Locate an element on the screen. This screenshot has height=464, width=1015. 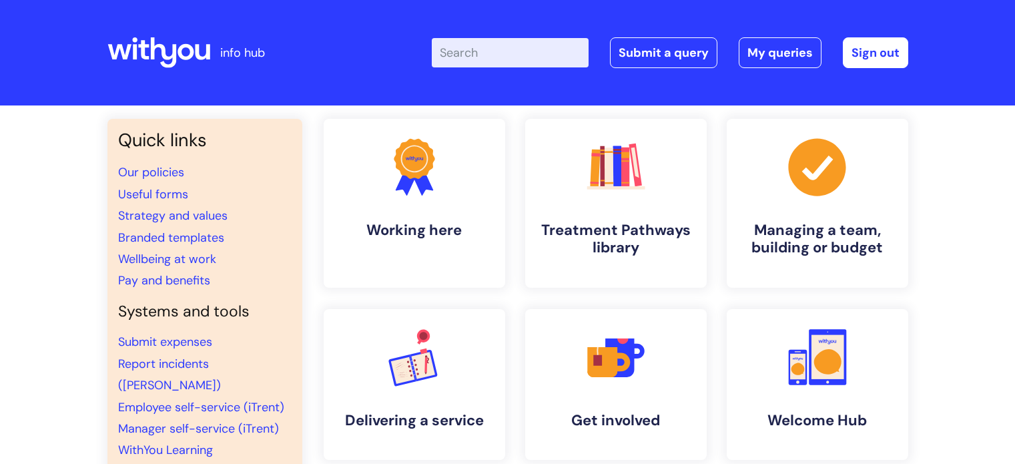
h4: Treatment Pathways library is located at coordinates (616, 239).